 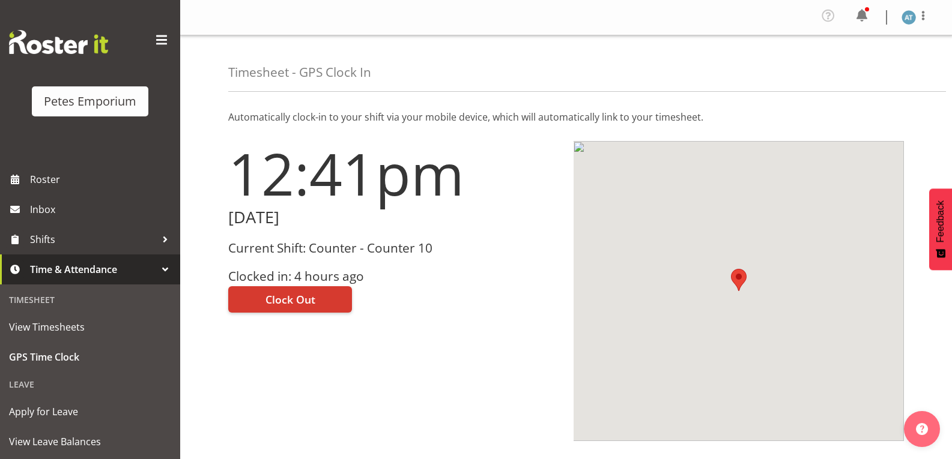 What do you see at coordinates (90, 327) in the screenshot?
I see `span: View Timesheets` at bounding box center [90, 327].